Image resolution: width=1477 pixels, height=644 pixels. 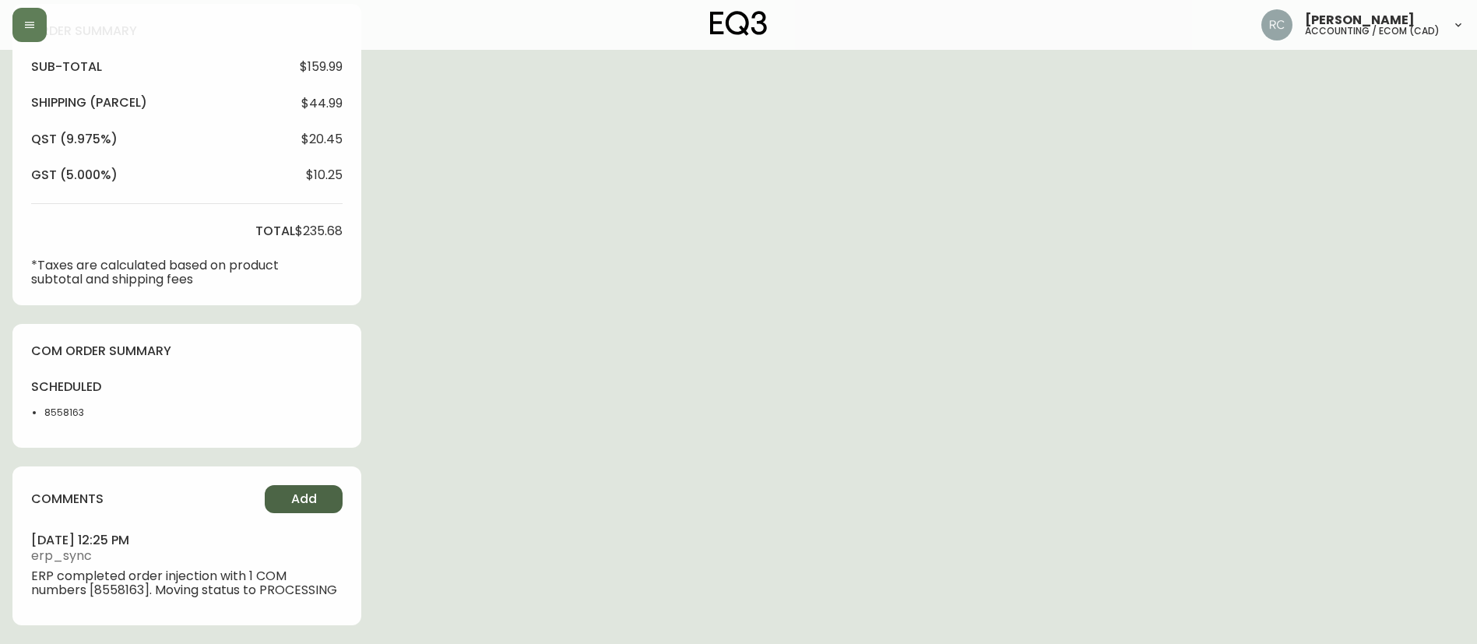 I want to click on span: erp_sync, so click(x=187, y=556).